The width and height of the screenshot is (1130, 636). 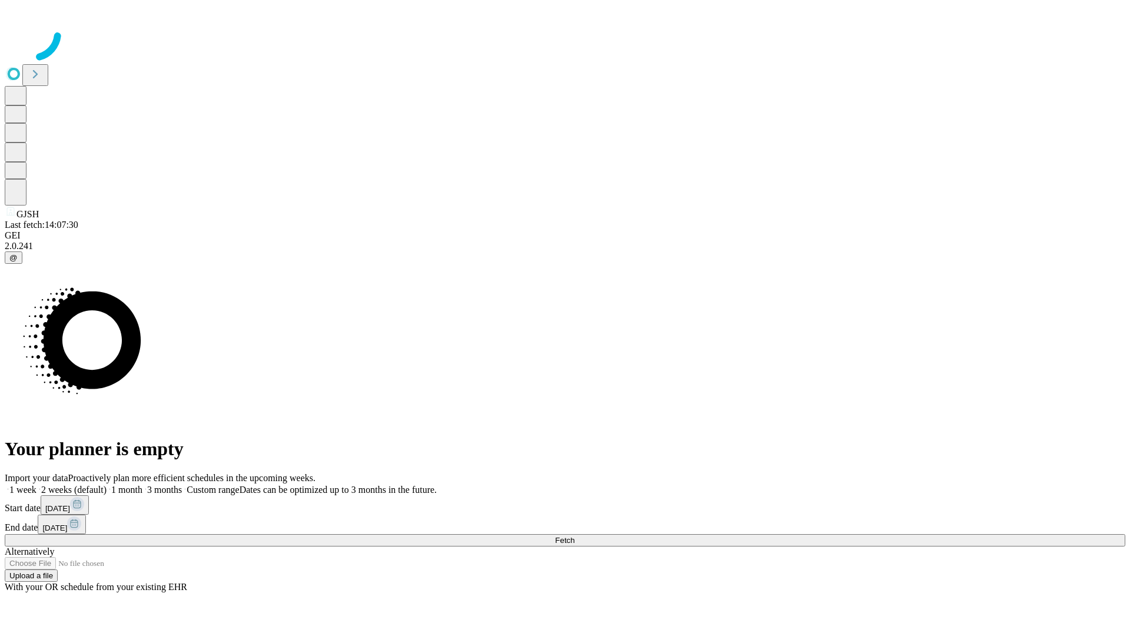 What do you see at coordinates (192, 477) in the screenshot?
I see `span: Proactively plan more efficient schedules in the upcoming weeks.` at bounding box center [192, 477].